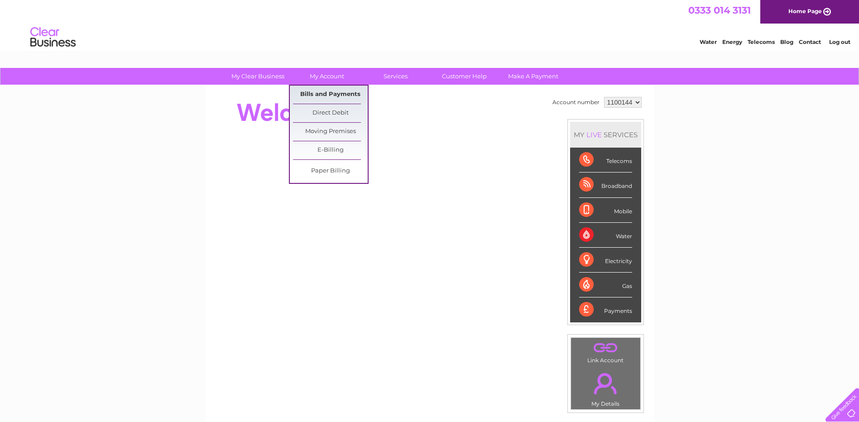 The width and height of the screenshot is (859, 422). I want to click on a: 0333 014 3131, so click(720, 10).